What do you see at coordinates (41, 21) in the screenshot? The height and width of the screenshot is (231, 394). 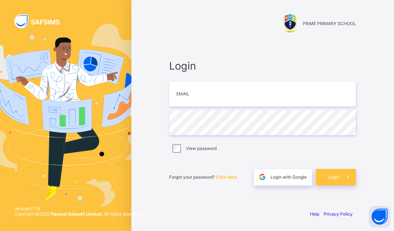 I see `img: SAFSIMS Logo` at bounding box center [41, 21].